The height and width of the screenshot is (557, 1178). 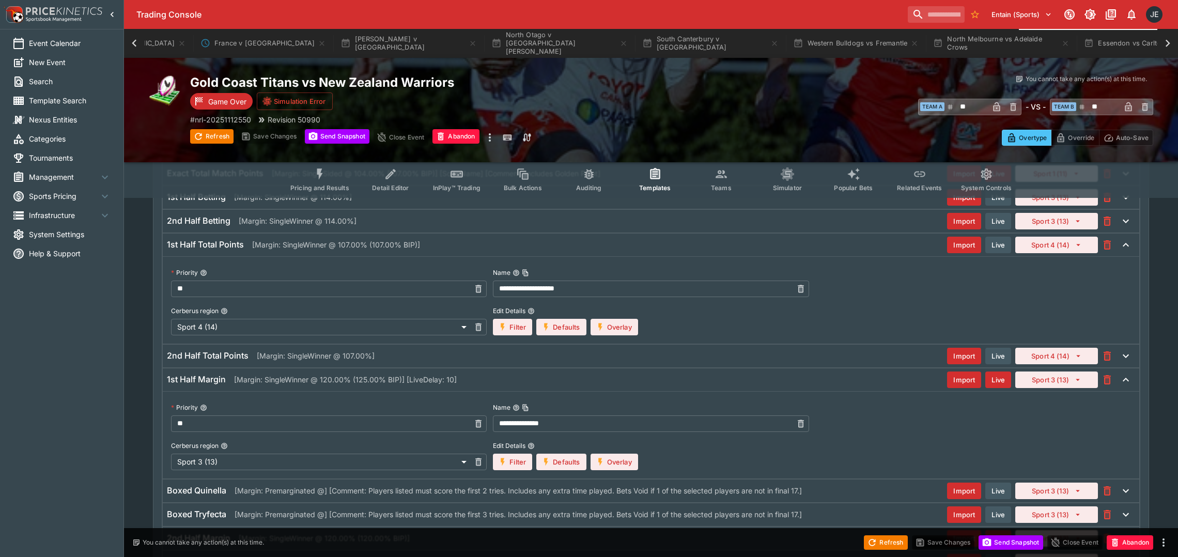 I want to click on p: [Margin: SingleWinner @ 107.00% (107.00% BIP)], so click(x=336, y=244).